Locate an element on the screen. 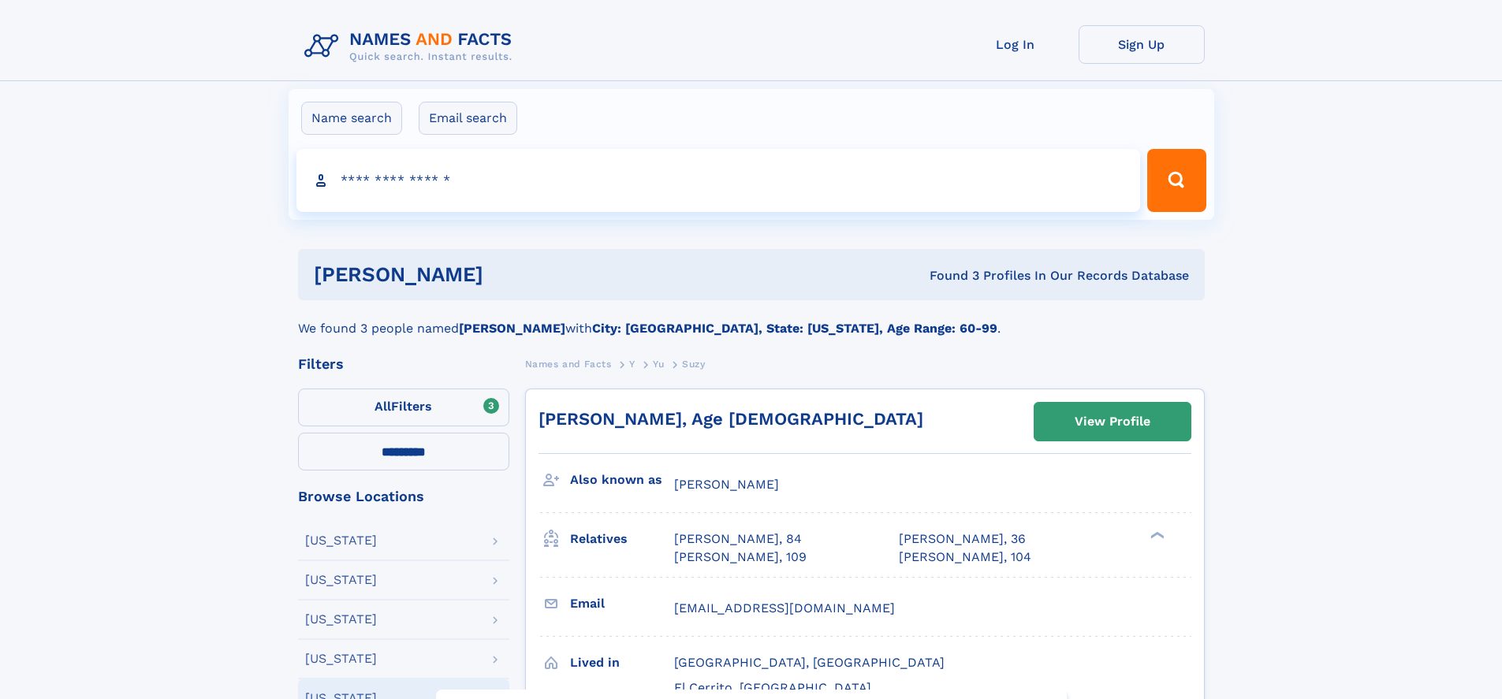  label: Name search is located at coordinates (352, 118).